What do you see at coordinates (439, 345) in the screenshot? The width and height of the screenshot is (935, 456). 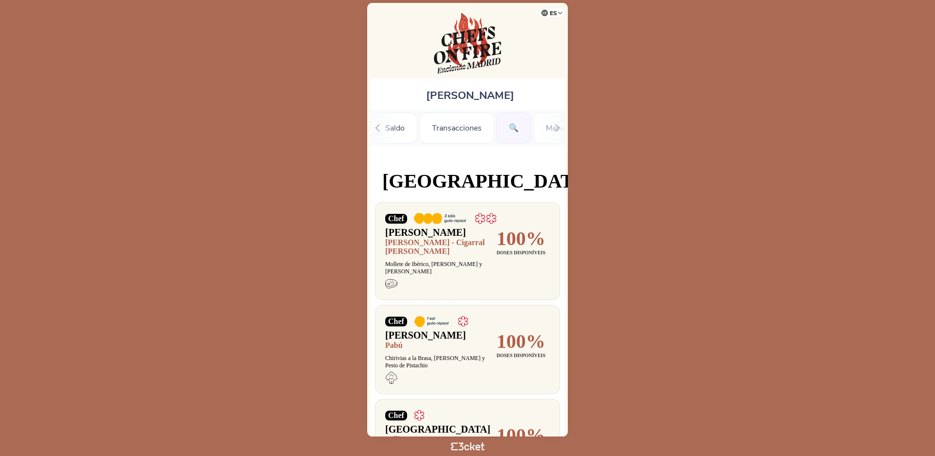 I see `h2: Pabú` at bounding box center [439, 345].